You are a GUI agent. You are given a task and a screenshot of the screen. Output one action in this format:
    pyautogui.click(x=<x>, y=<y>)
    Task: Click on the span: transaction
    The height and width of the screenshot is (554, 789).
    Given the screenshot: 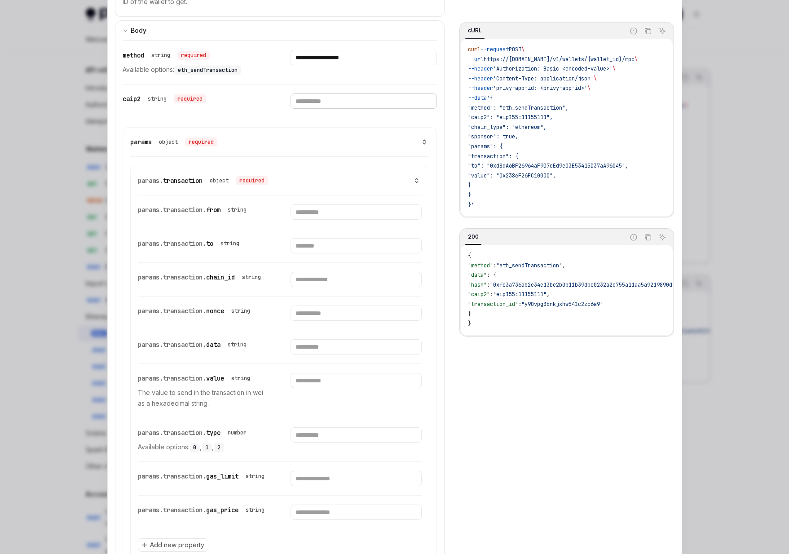 What is the action you would take?
    pyautogui.click(x=183, y=180)
    